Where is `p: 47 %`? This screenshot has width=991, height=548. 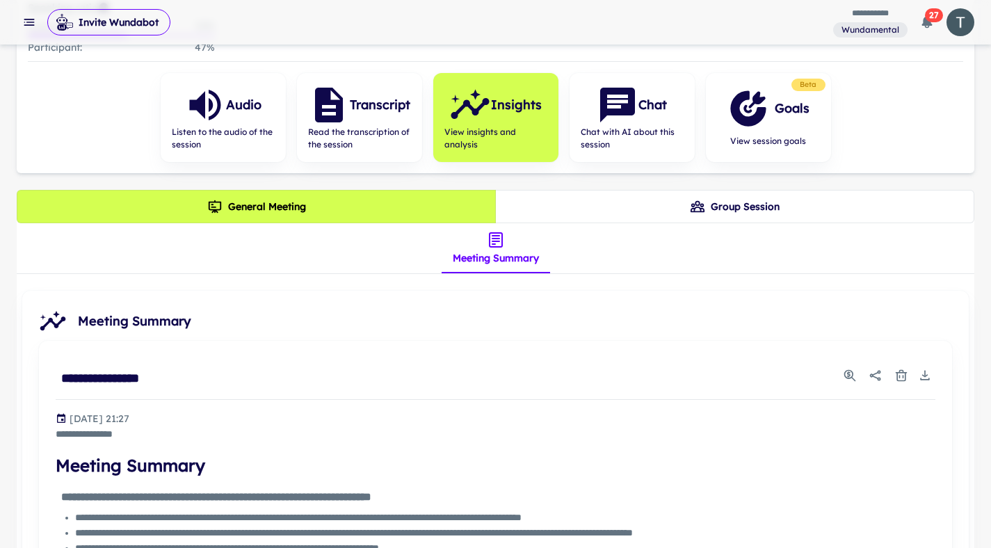 p: 47 % is located at coordinates (205, 47).